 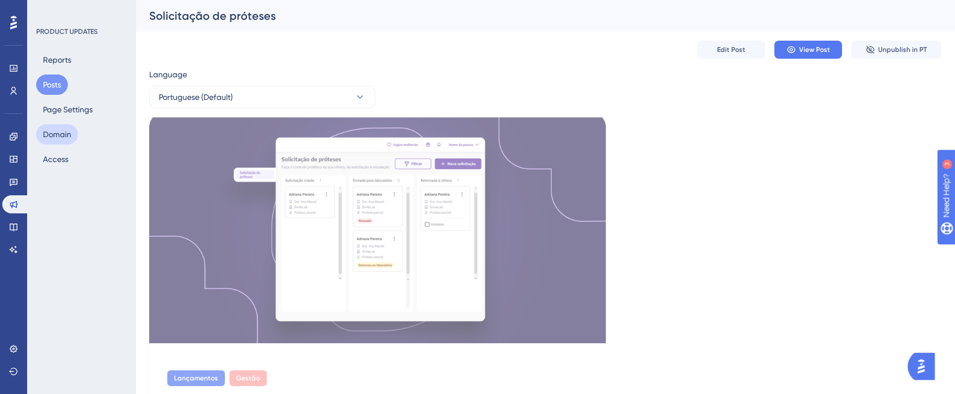 I want to click on span: Unpublish in PT, so click(x=902, y=50).